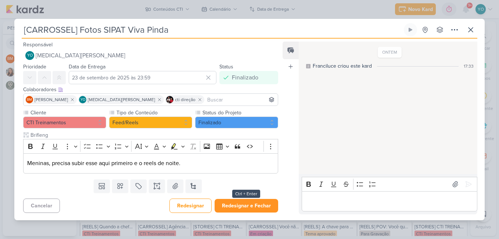 Image resolution: width=499 pixels, height=239 pixels. Describe the element at coordinates (241, 99) in the screenshot. I see `input: Buscar` at that location.